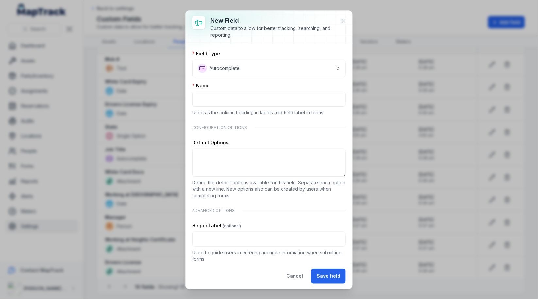  I want to click on div: Configuration Options, so click(269, 127).